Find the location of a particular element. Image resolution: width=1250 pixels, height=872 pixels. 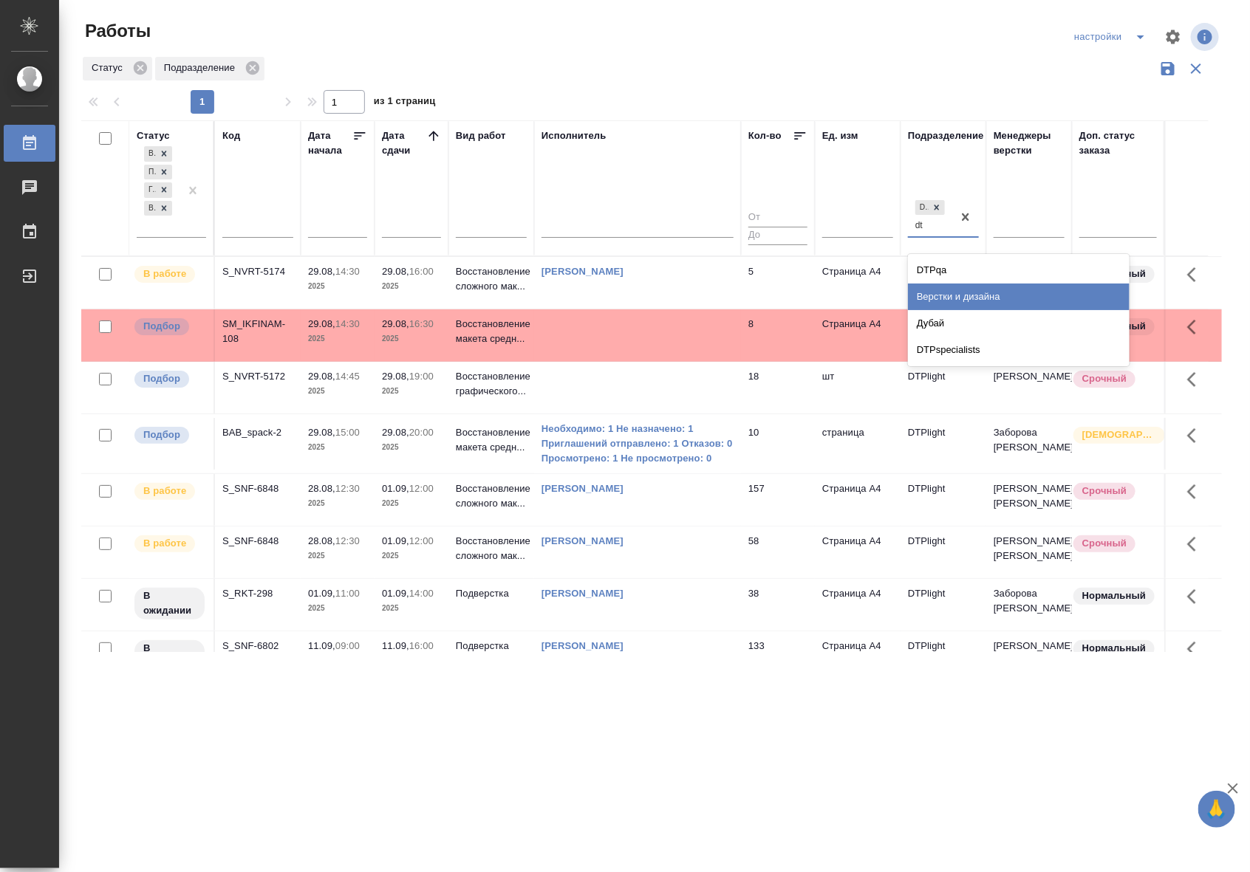

div: S_NVRT-5174 is located at coordinates (258, 272).